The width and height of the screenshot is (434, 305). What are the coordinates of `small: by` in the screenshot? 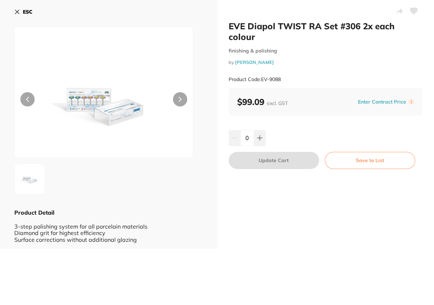 It's located at (326, 62).